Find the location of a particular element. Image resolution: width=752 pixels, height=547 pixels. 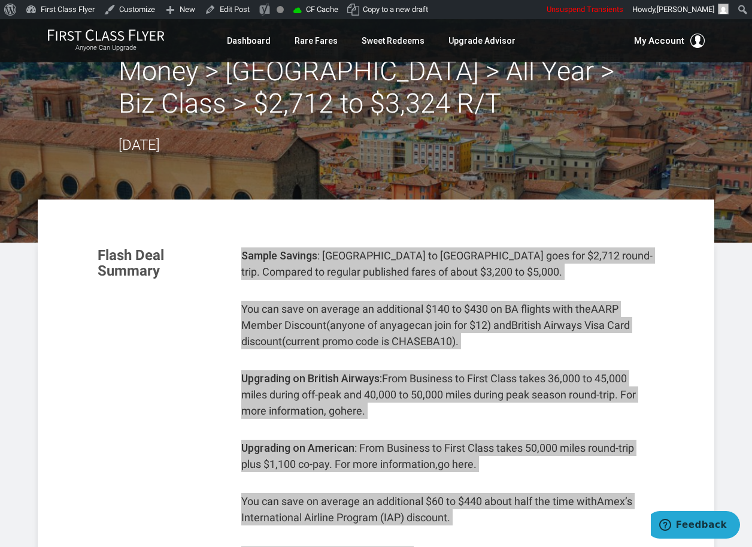

a: Sweet Redeems is located at coordinates (393, 41).